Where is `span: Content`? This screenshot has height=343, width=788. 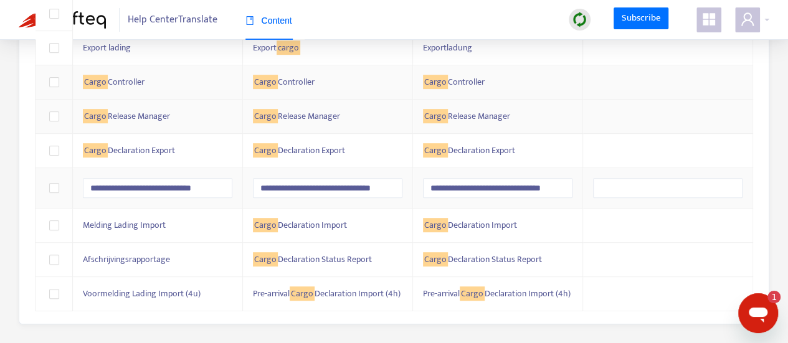
span: Content is located at coordinates (269, 21).